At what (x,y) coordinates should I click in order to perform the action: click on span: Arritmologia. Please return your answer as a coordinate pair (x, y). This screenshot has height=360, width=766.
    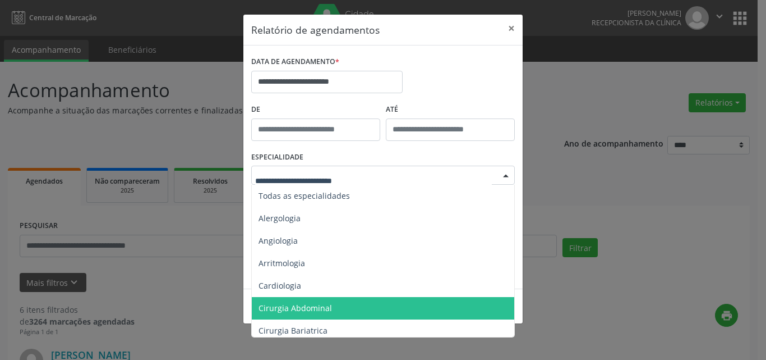
    Looking at the image, I should click on (282, 263).